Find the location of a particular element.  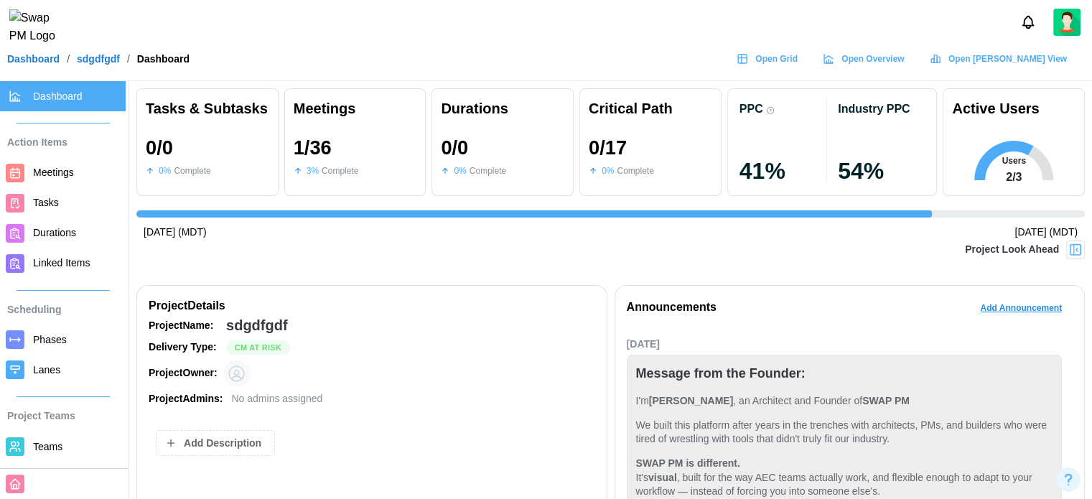

p: I'm , an Architect and Founder of is located at coordinates (845, 401).